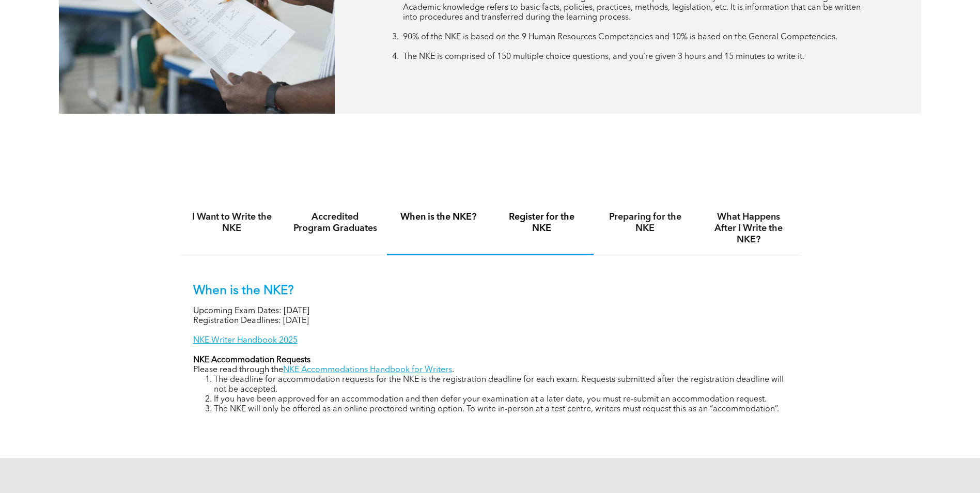 The height and width of the screenshot is (493, 980). Describe the element at coordinates (603, 57) in the screenshot. I see `span: The NKE is comprised of 150 multiple choice questions, and you’re given 3 hours and 15 minutes to...` at that location.